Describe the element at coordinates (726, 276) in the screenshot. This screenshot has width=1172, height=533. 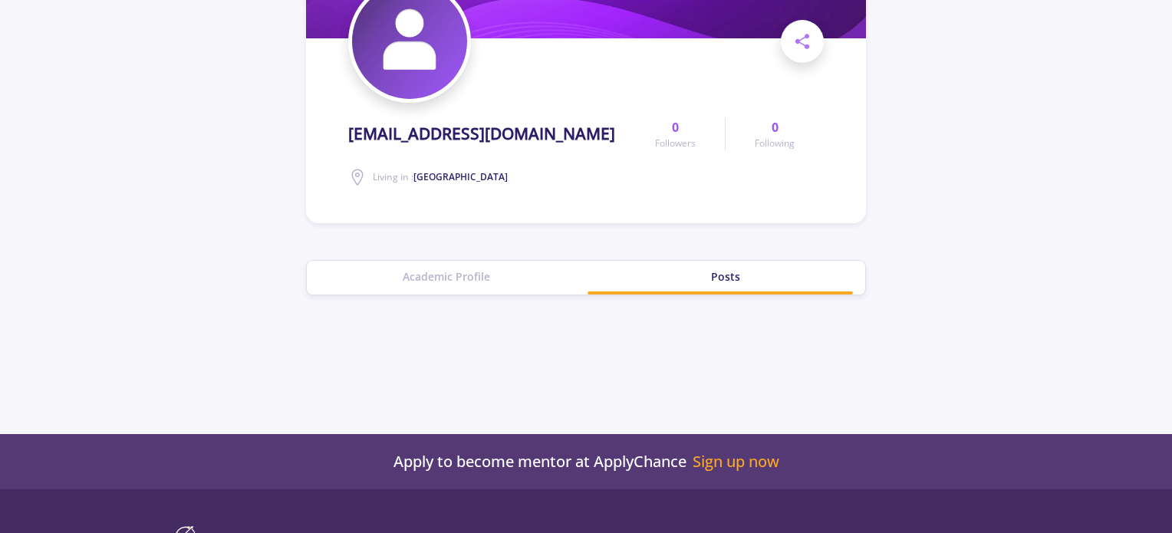
I see `div: Posts` at that location.